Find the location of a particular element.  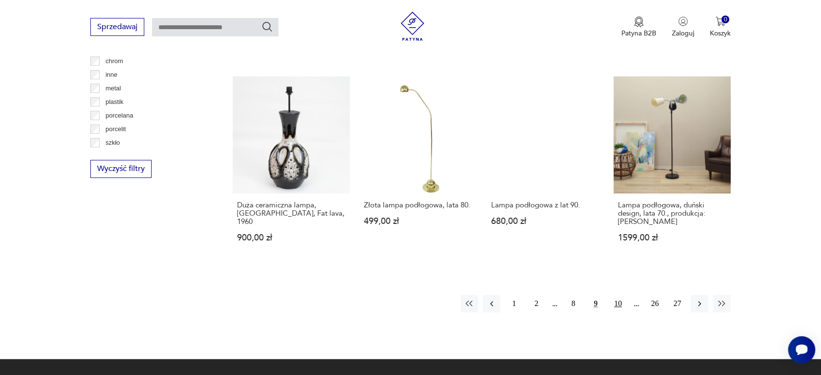

p: 900,00 zł is located at coordinates (291, 238).